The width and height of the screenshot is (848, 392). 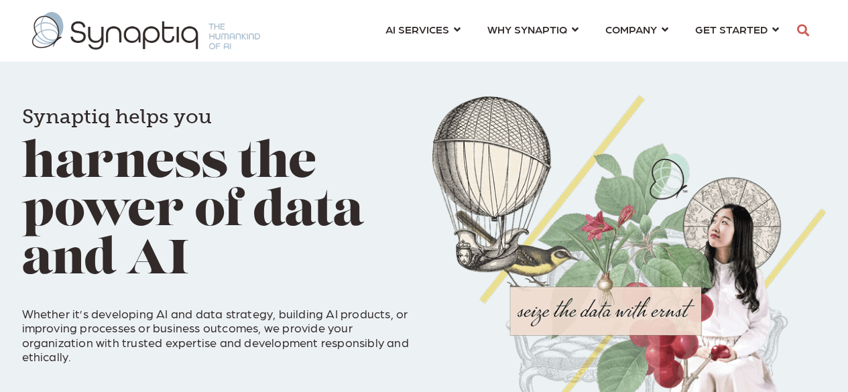 What do you see at coordinates (631, 29) in the screenshot?
I see `span: COMPANY` at bounding box center [631, 29].